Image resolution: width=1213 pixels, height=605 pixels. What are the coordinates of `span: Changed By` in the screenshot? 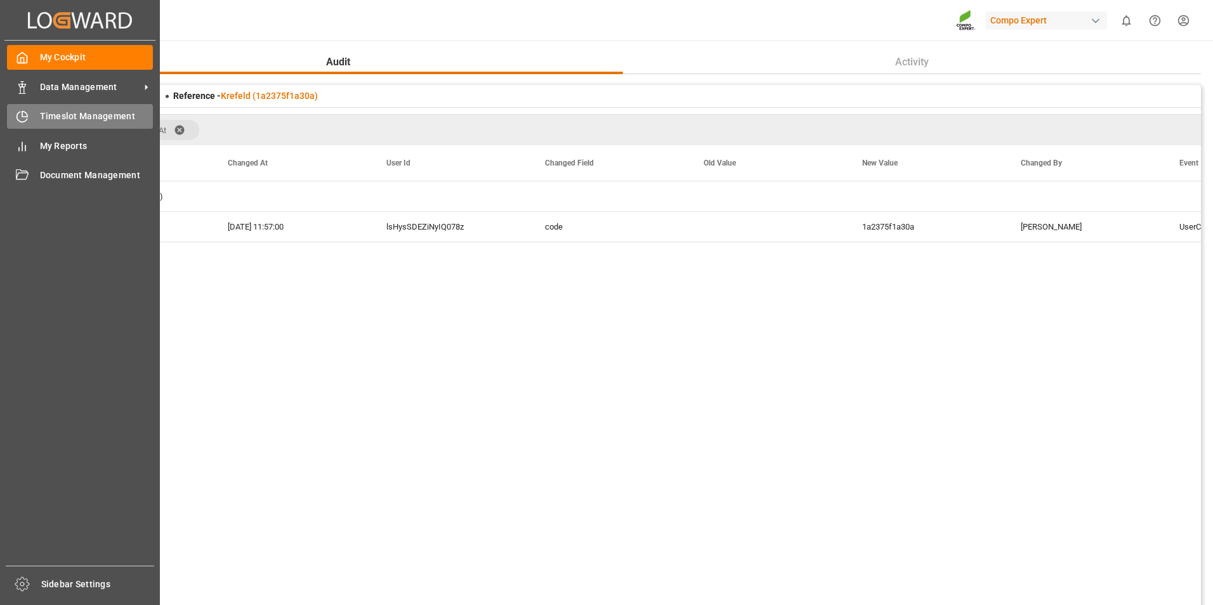 It's located at (1041, 163).